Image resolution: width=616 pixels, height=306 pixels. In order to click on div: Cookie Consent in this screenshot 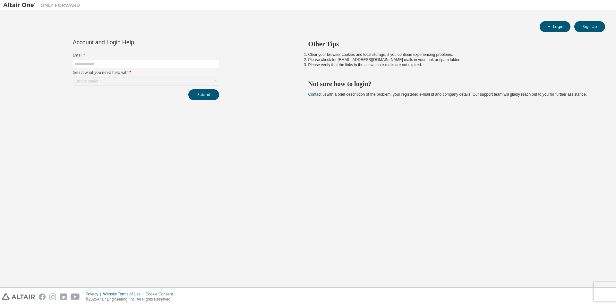, I will do `click(161, 294)`.